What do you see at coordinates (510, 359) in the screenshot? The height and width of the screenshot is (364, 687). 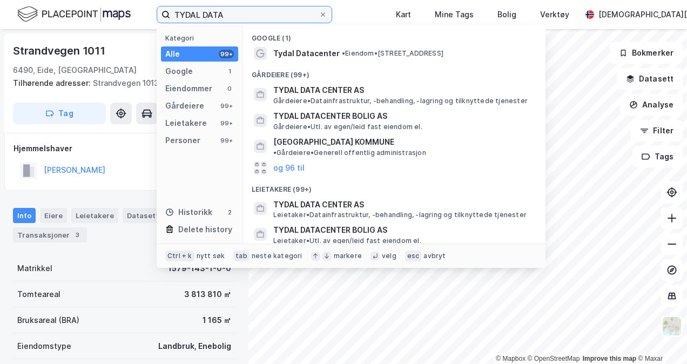 I see `a: Mapbox` at bounding box center [510, 359].